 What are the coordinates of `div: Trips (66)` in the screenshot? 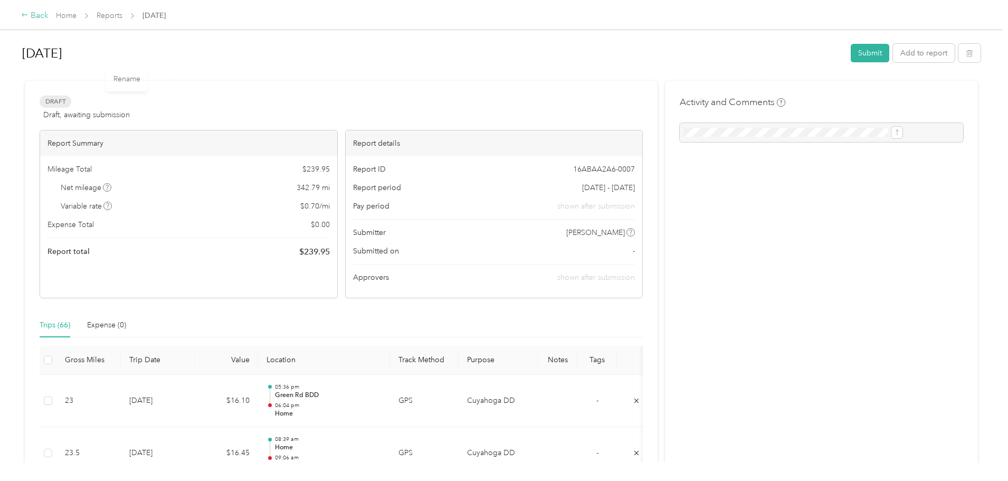 It's located at (55, 325).